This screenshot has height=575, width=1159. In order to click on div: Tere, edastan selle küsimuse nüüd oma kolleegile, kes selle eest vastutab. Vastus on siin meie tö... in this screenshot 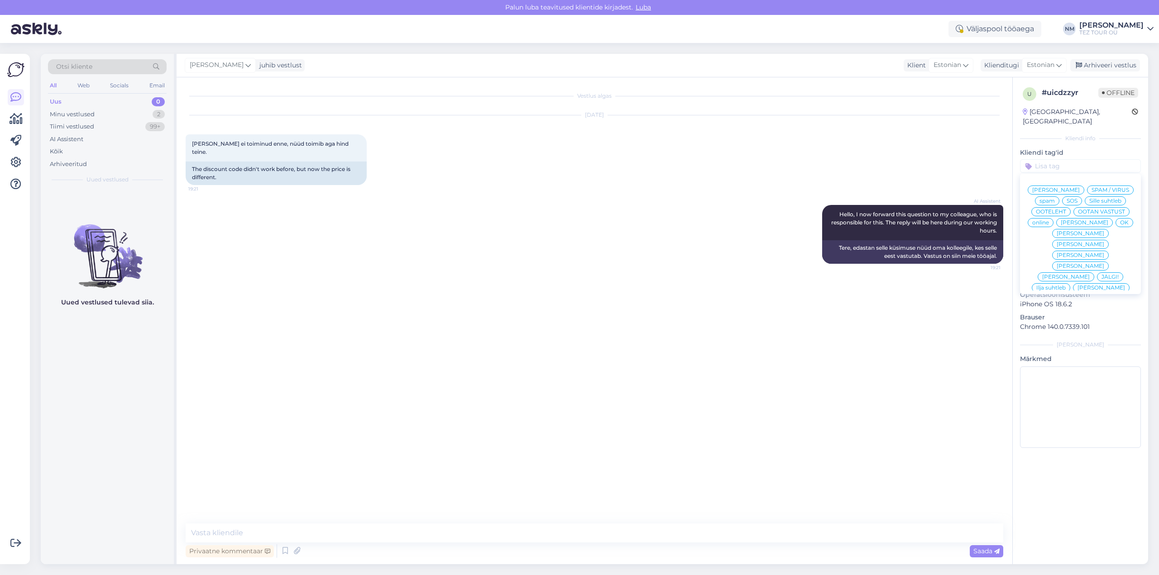, I will do `click(912, 252)`.